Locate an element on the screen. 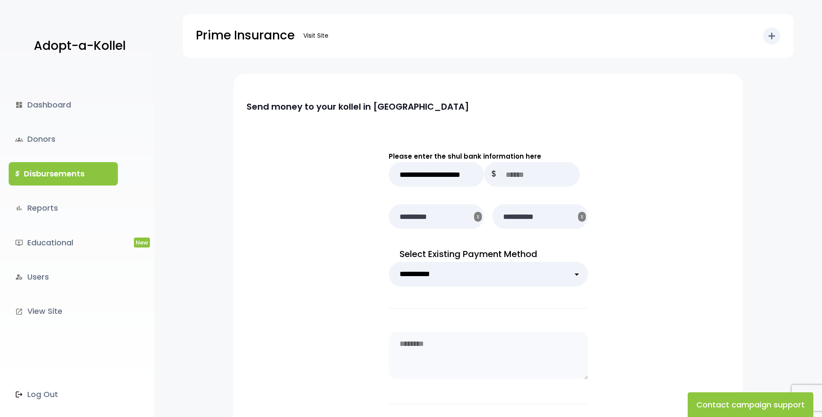 The image size is (822, 417). p: Please enter the shul bank information here is located at coordinates (488, 156).